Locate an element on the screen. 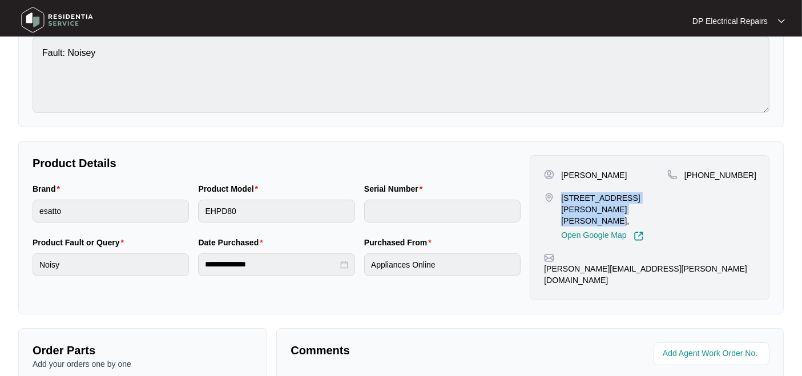  textarea: Fault: Noisey is located at coordinates (401, 74).